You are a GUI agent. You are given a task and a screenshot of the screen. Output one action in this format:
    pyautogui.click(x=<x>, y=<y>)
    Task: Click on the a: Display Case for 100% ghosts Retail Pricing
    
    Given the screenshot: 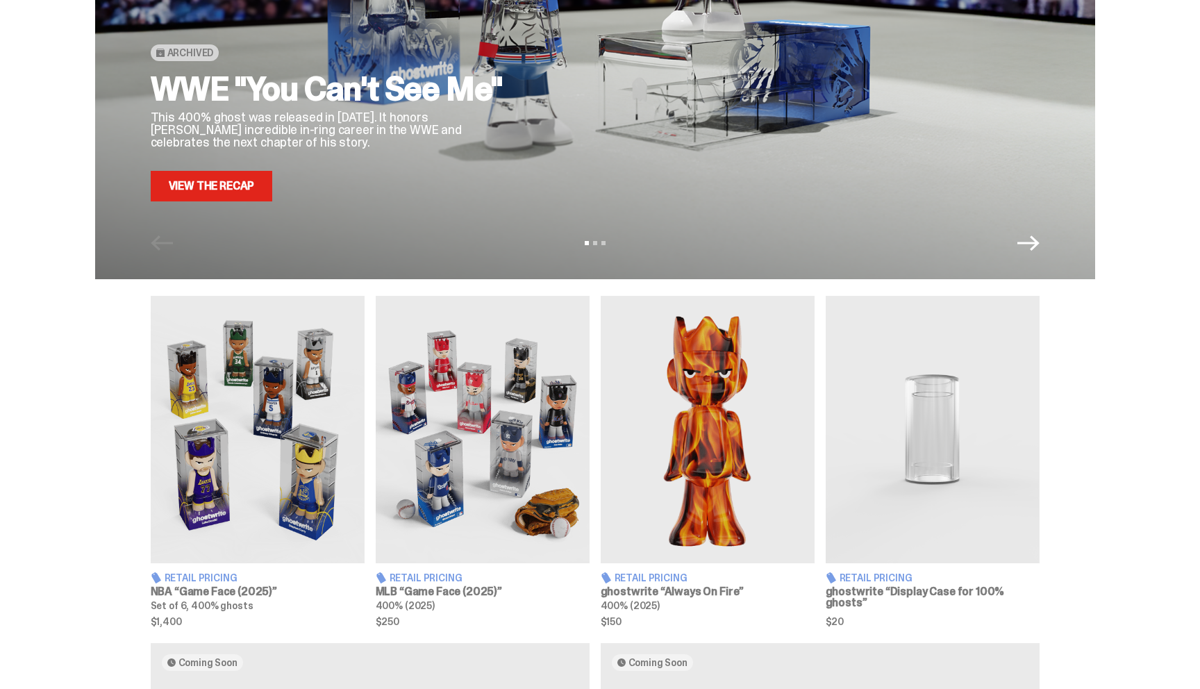 What is the action you would take?
    pyautogui.click(x=933, y=461)
    